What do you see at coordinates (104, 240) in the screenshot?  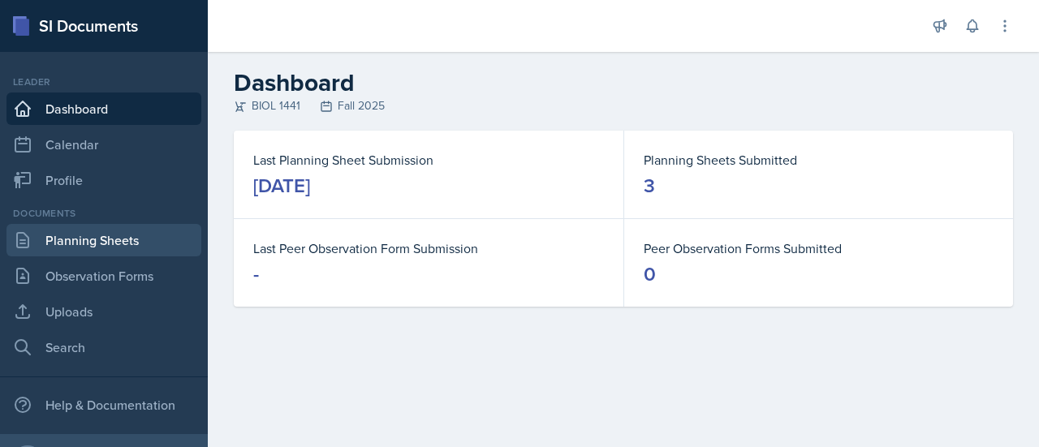 I see `a: Planning Sheets` at bounding box center [104, 240].